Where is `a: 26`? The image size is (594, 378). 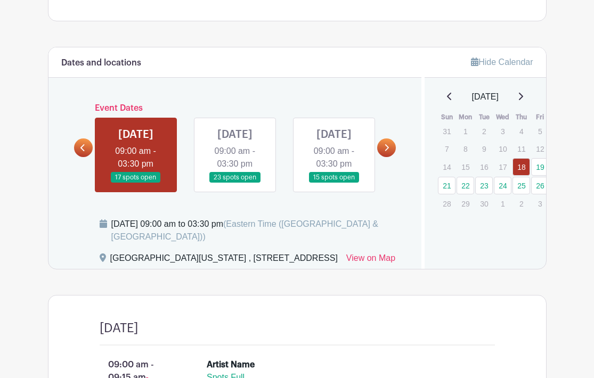
a: 26 is located at coordinates (539, 185).